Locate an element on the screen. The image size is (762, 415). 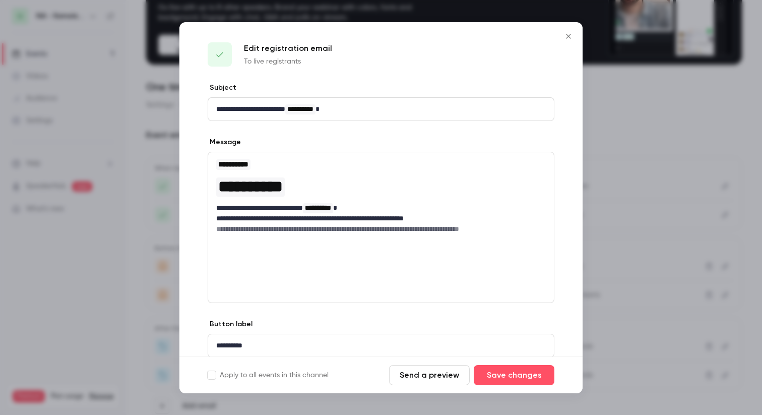
label: Button label is located at coordinates (230, 324).